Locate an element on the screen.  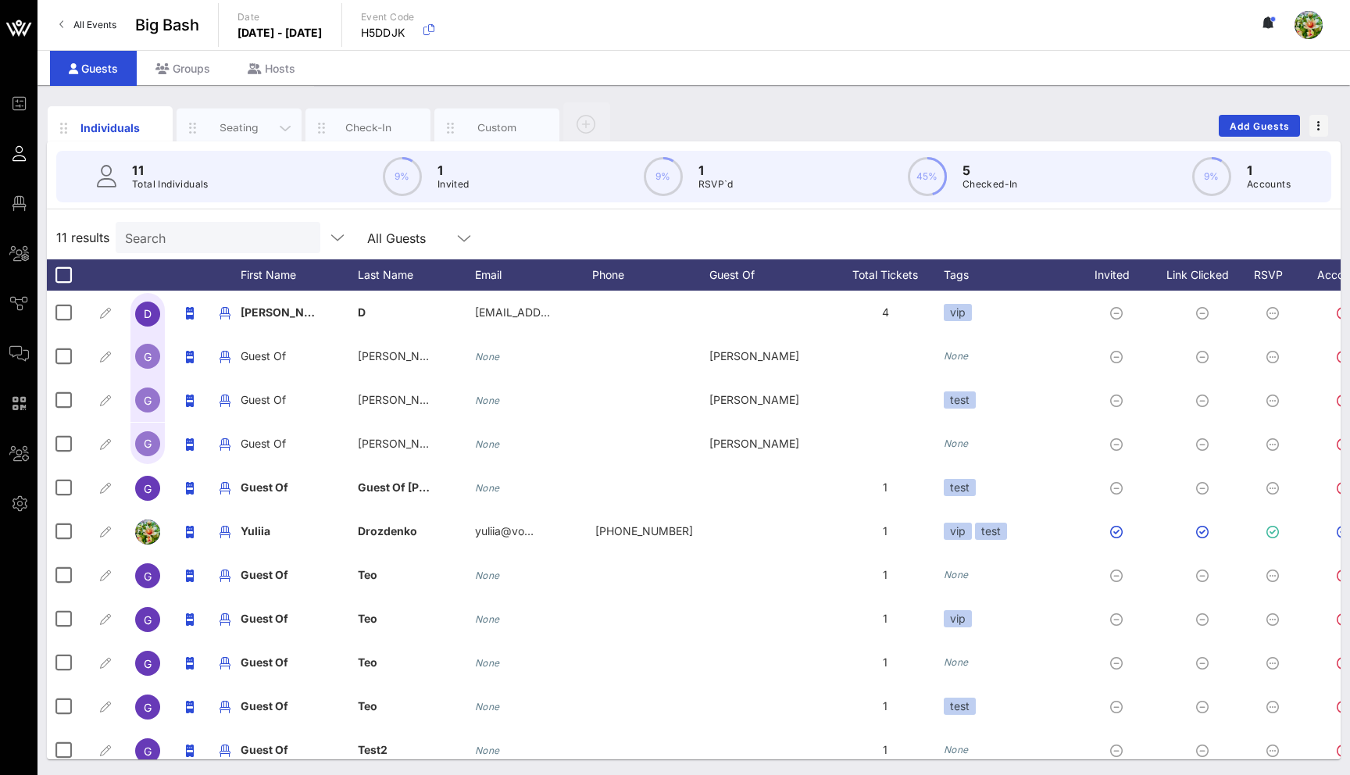
button: Add Guests is located at coordinates (1259, 126).